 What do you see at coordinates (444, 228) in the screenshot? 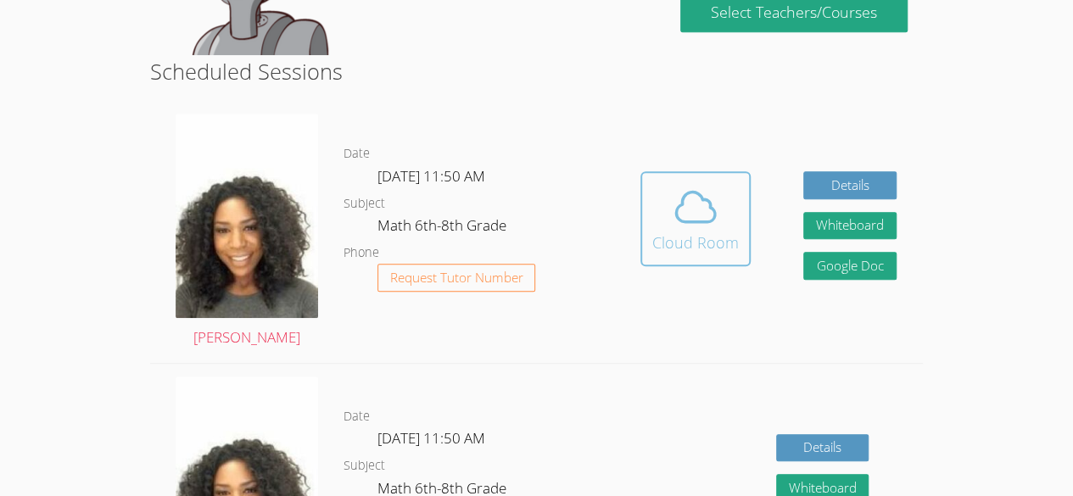
I see `dd: Math 6th-8th Grade` at bounding box center [444, 228].